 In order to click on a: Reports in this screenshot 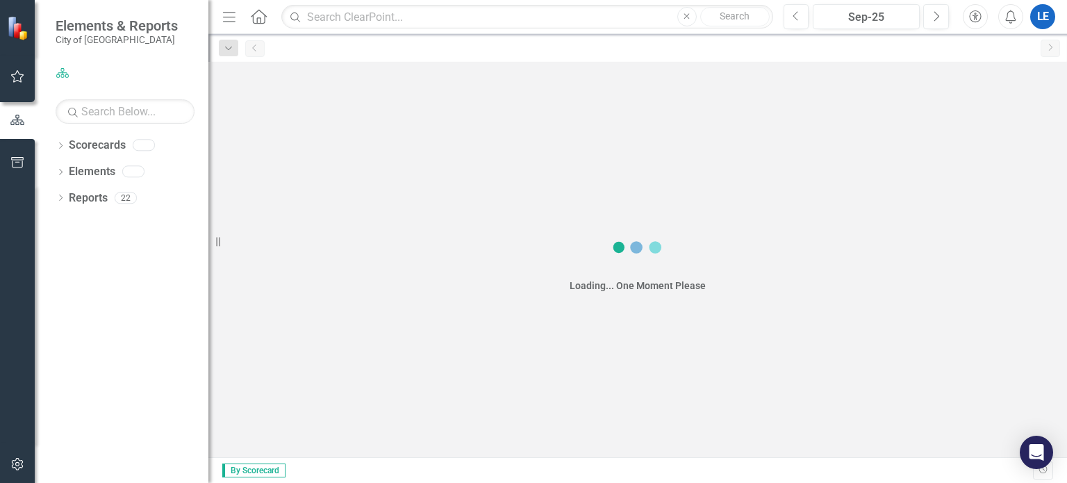, I will do `click(88, 198)`.